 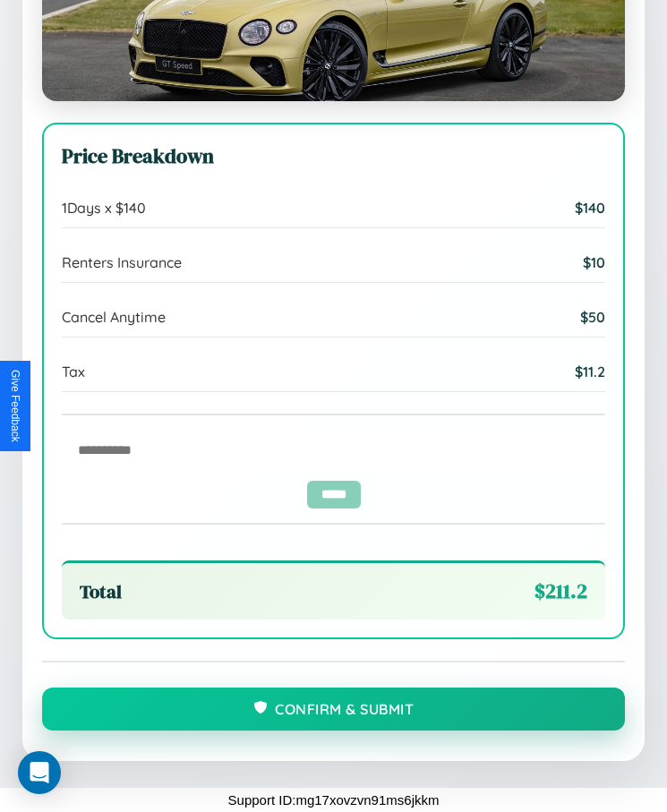 I want to click on span: $ 11.2, so click(x=590, y=372).